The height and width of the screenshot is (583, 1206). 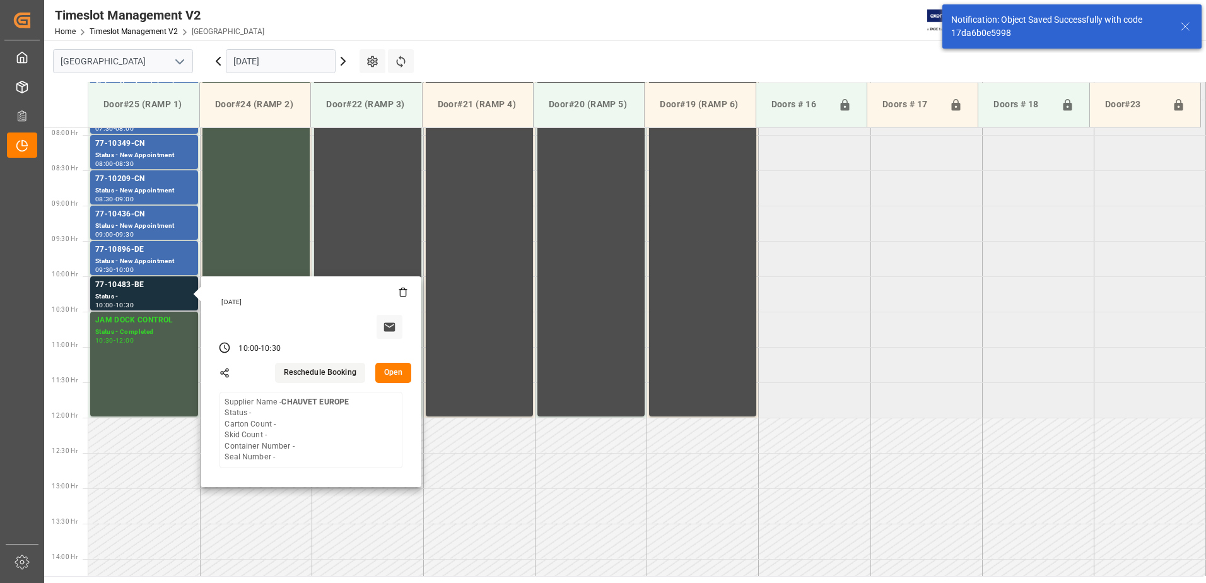 What do you see at coordinates (64, 450) in the screenshot?
I see `span: 12:30 Hr` at bounding box center [64, 450].